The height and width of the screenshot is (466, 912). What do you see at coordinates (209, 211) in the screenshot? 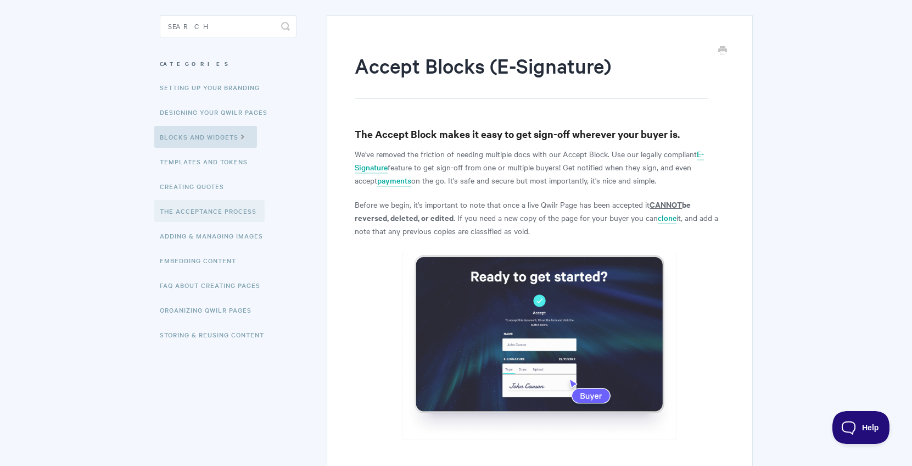
I see `a: The Acceptance Process` at bounding box center [209, 211].